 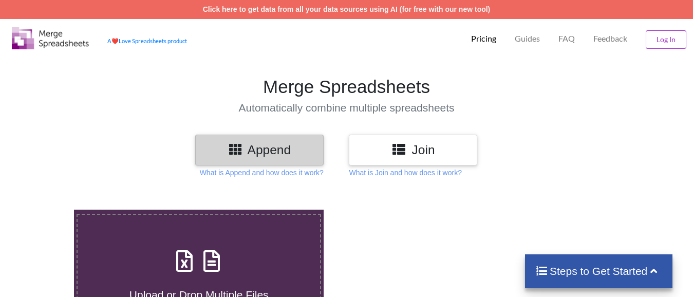 What do you see at coordinates (567, 39) in the screenshot?
I see `p: FAQ` at bounding box center [567, 39].